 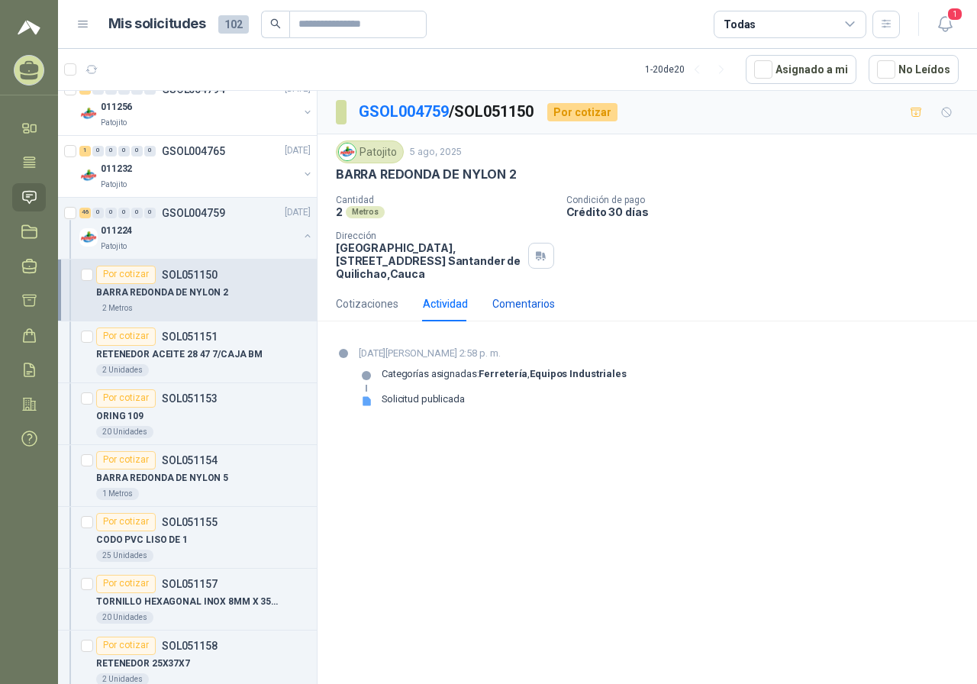 What do you see at coordinates (187, 599) in the screenshot?
I see `a: Por cotizarSOL051157TORNILLO HEXAGONAL INOX 8MM X 35MM20 Unidades` at bounding box center [187, 599].